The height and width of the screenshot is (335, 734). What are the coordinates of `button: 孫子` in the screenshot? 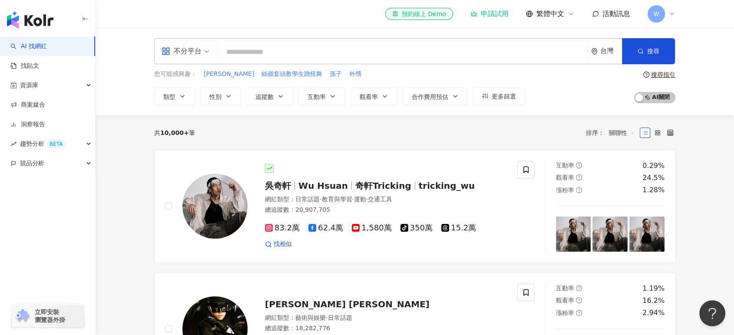 It's located at (336, 74).